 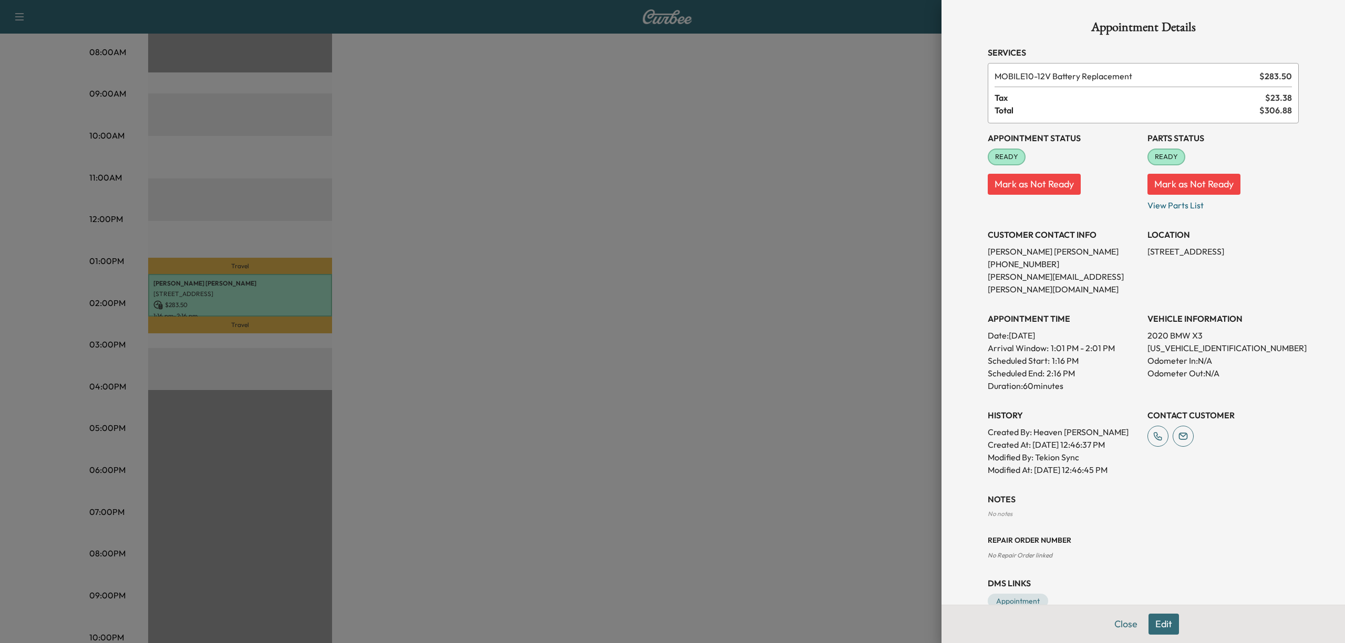 I want to click on div: No notes, so click(x=1143, y=514).